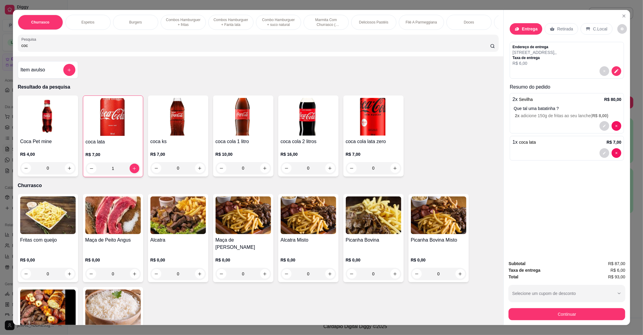 The height and width of the screenshot is (335, 643). What do you see at coordinates (529, 29) in the screenshot?
I see `p: Entrega` at bounding box center [529, 29].